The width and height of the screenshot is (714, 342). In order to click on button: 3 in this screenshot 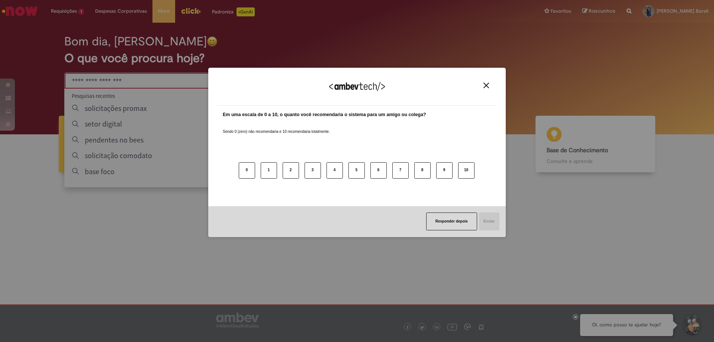, I will do `click(313, 170)`.